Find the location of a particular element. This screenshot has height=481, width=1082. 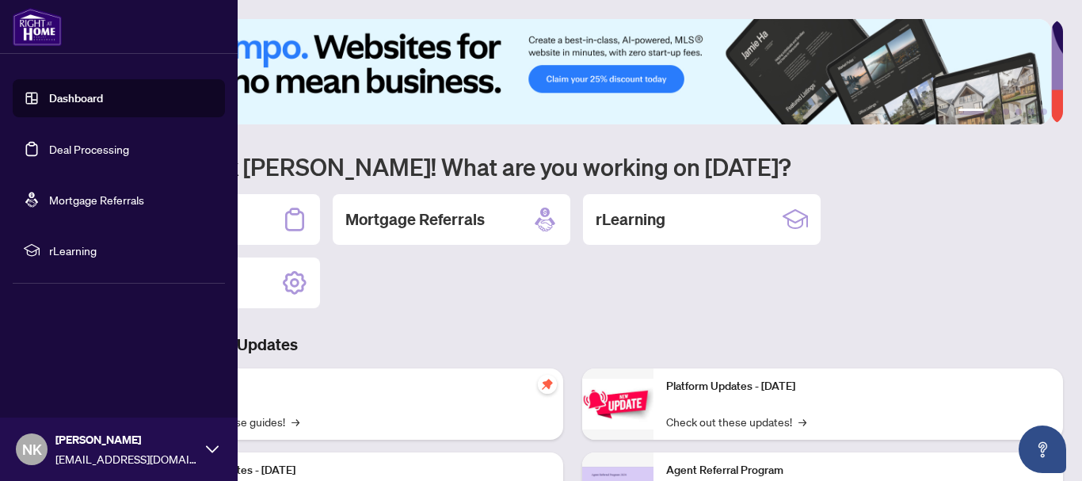

span: NK is located at coordinates (32, 449).